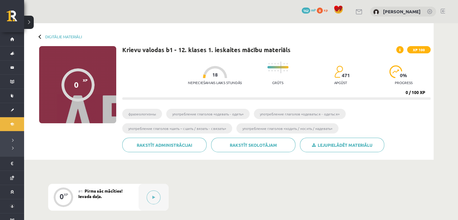 The width and height of the screenshot is (458, 220). I want to click on a: Rīgas 1. Tālmācības vidusskola, so click(15, 18).